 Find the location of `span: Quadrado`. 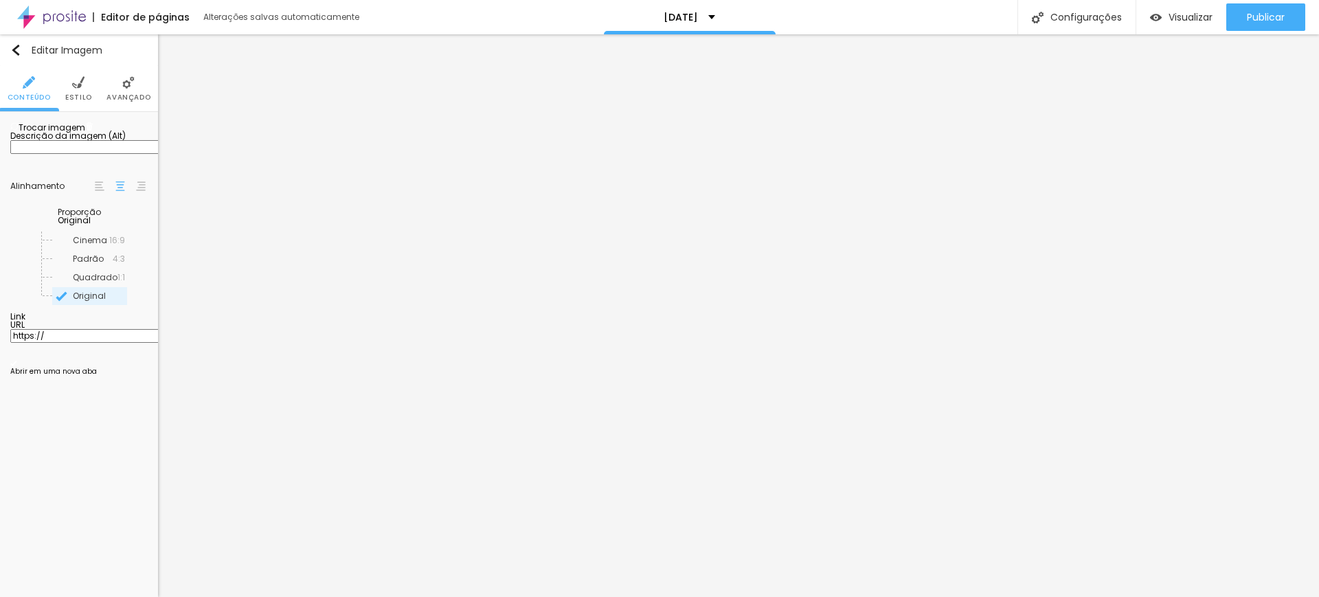

span: Quadrado is located at coordinates (95, 277).